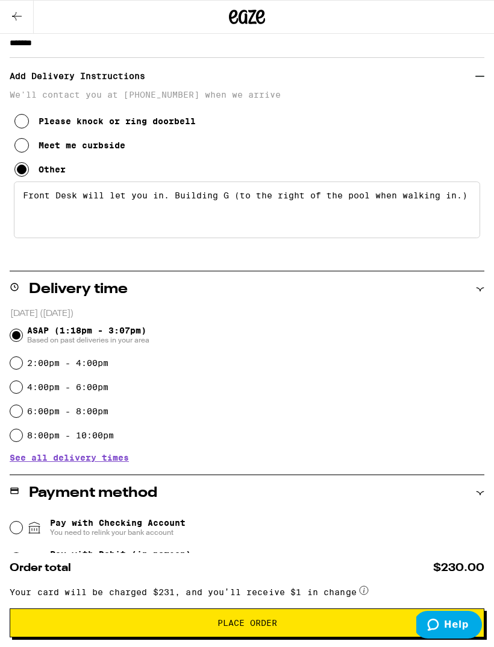 The image size is (494, 647). I want to click on button: Place Order, so click(247, 623).